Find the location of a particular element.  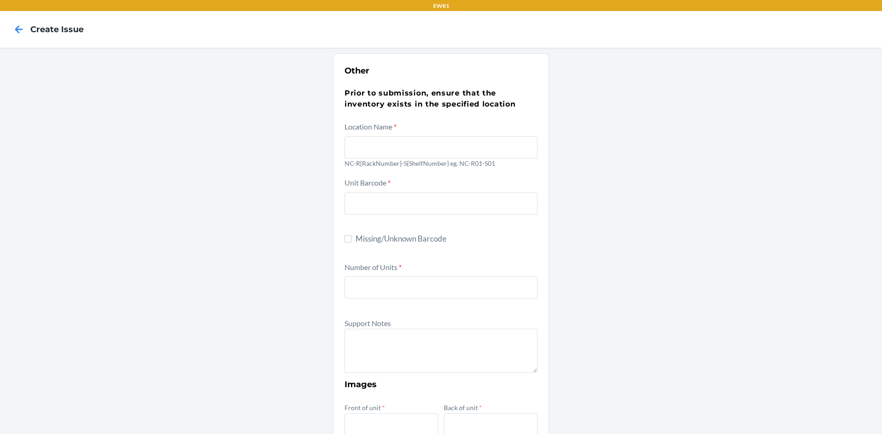

h4: Create Issue is located at coordinates (57, 29).